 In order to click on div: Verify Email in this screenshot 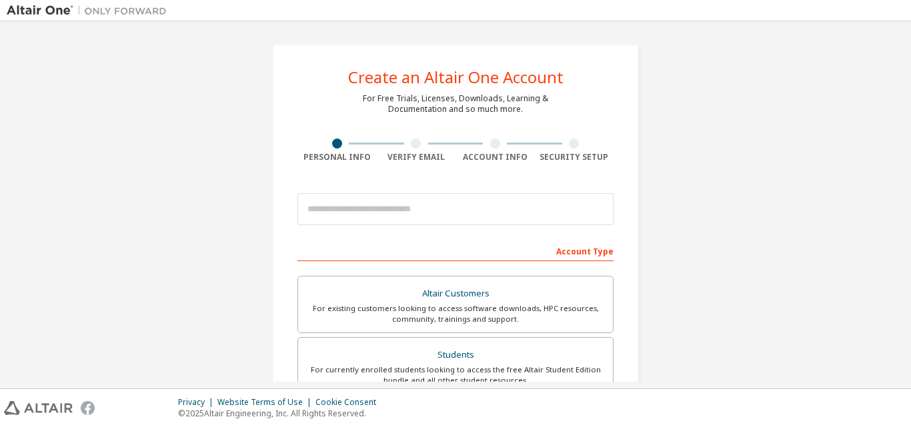, I will do `click(416, 157)`.